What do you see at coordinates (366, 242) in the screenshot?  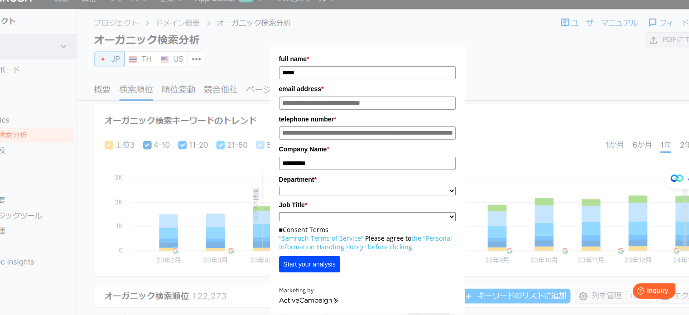 I see `font: the "Personal Information Handling Policy" before clicking` at bounding box center [366, 242].